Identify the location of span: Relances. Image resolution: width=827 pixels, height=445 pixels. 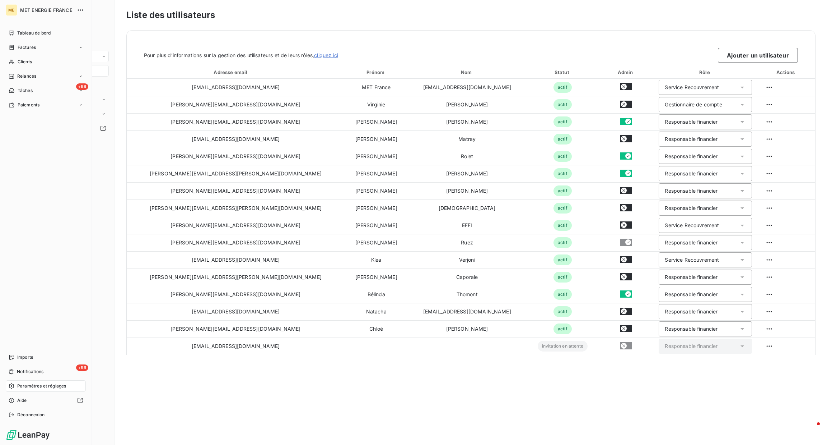
(27, 76).